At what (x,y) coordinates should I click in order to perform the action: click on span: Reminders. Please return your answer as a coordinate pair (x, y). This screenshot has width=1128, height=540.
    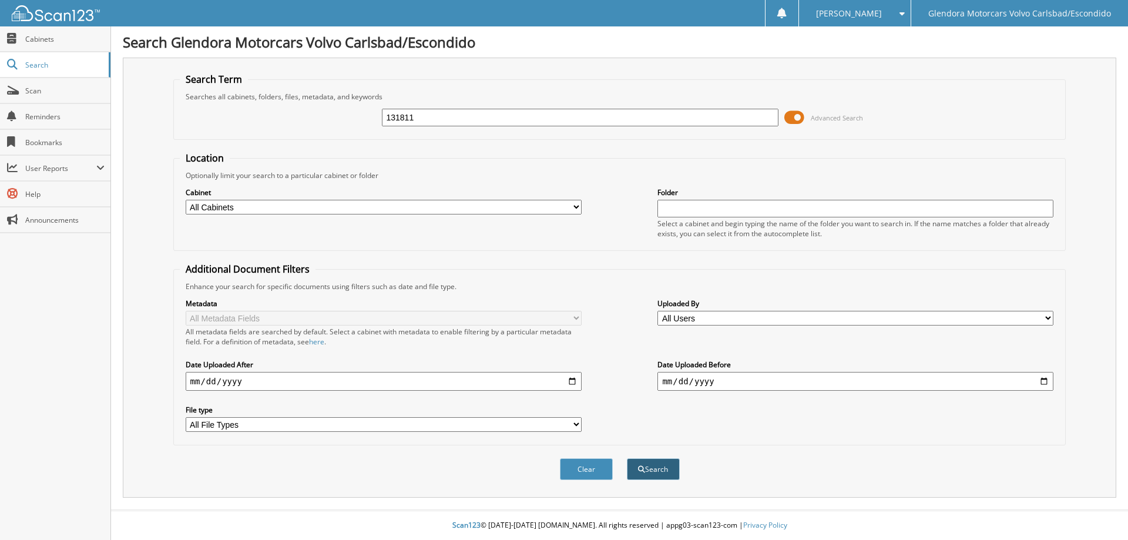
    Looking at the image, I should click on (65, 116).